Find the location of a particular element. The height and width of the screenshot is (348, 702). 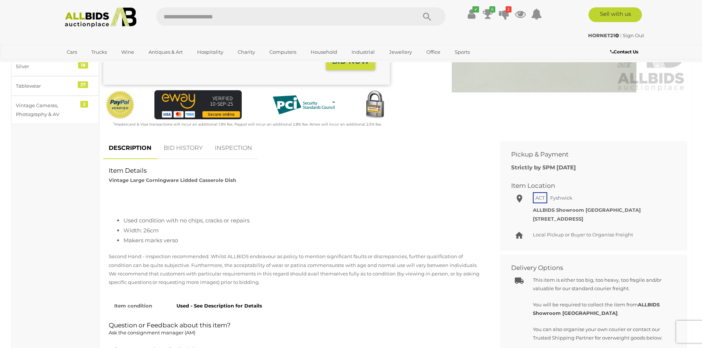

a: Tablewear 27 is located at coordinates (55, 86).